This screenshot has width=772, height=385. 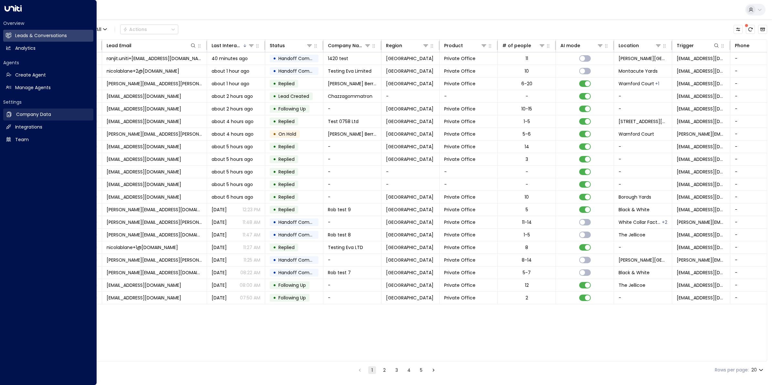 I want to click on div: 10, so click(x=526, y=197).